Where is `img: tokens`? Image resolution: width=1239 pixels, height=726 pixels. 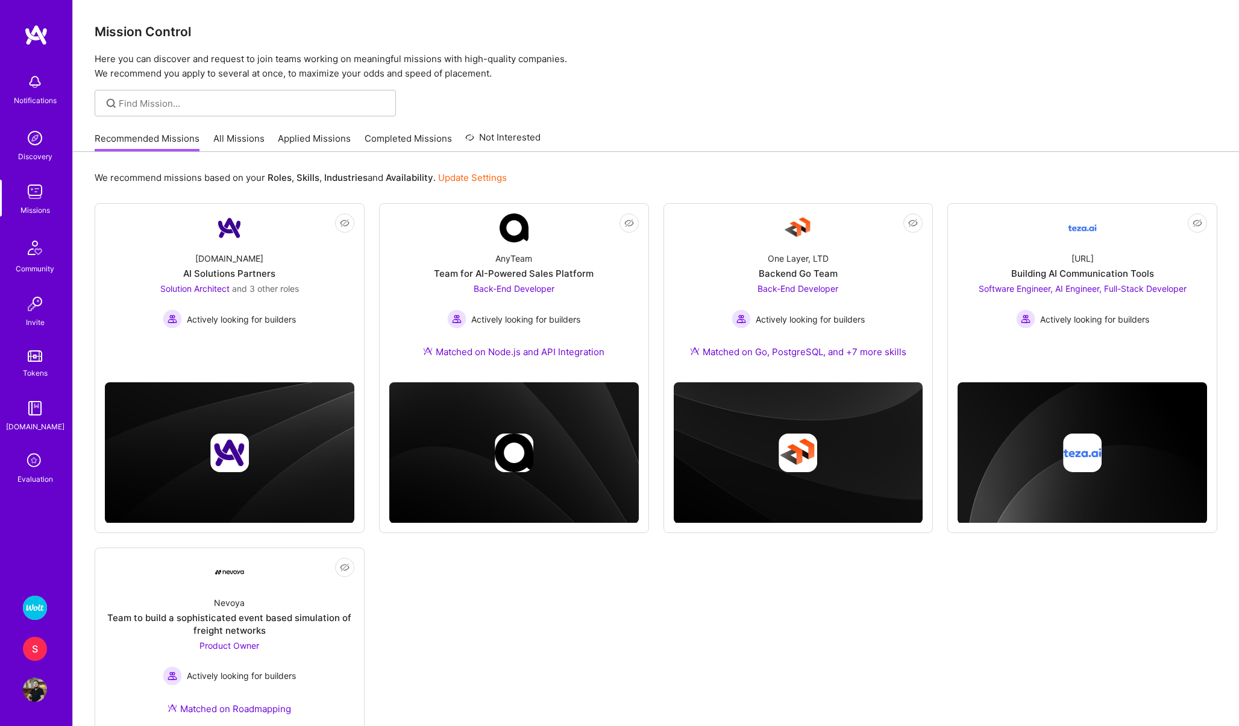
img: tokens is located at coordinates (35, 356).